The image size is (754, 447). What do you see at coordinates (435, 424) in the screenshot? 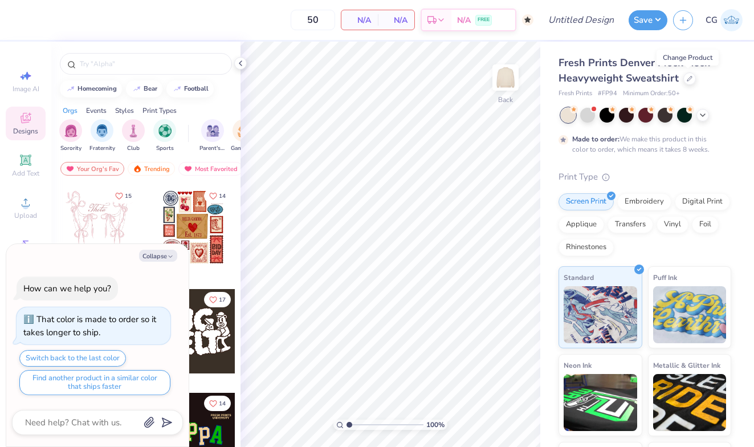
I see `span: 100 %` at bounding box center [435, 424].